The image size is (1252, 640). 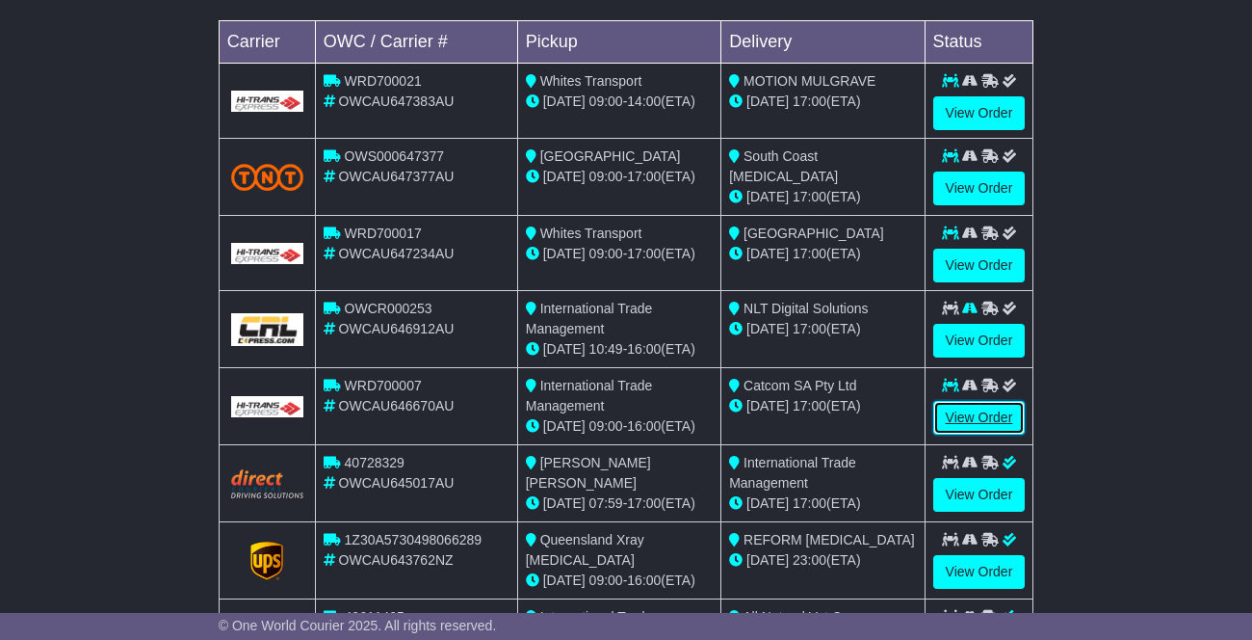 What do you see at coordinates (267, 484) in the screenshot?
I see `img: Direct.png` at bounding box center [267, 484].